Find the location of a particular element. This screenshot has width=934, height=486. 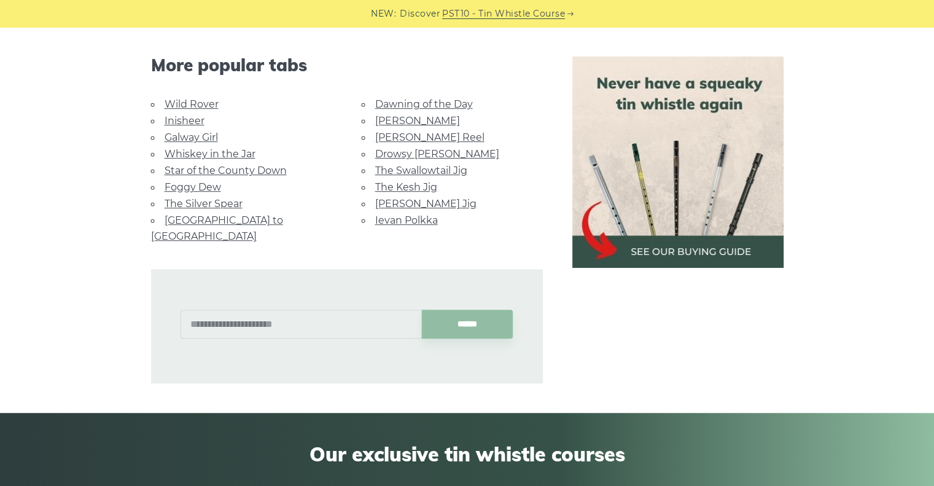

a: Galway Girl is located at coordinates (191, 137).